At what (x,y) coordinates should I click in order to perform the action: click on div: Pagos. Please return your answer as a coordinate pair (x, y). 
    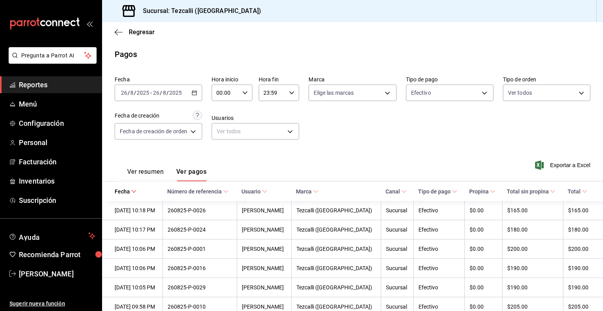
    Looking at the image, I should click on (126, 54).